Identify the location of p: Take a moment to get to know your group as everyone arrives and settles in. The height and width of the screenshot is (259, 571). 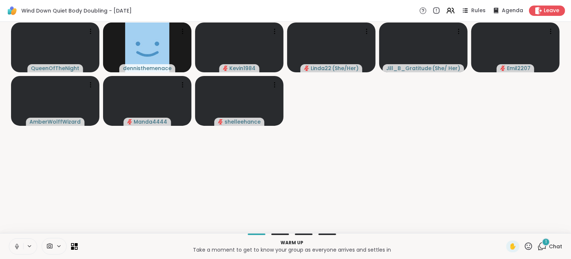
(292, 249).